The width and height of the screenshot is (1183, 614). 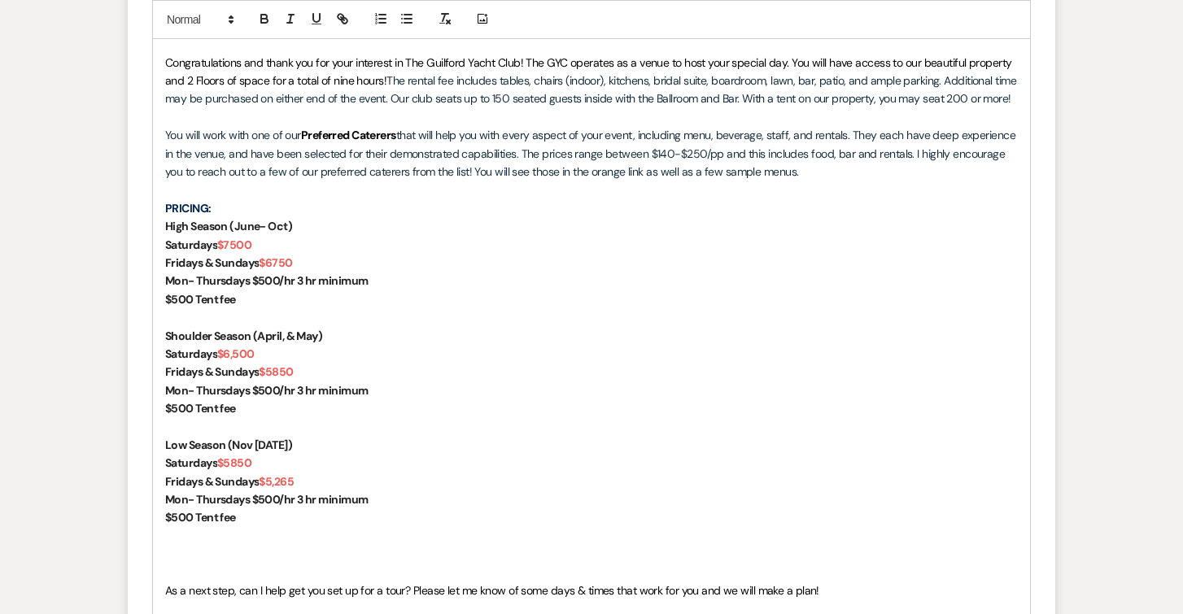 What do you see at coordinates (591, 153) in the screenshot?
I see `span: that will help you with every aspect of your event, including menu, beverage, staff, and rentals....` at bounding box center [591, 153].